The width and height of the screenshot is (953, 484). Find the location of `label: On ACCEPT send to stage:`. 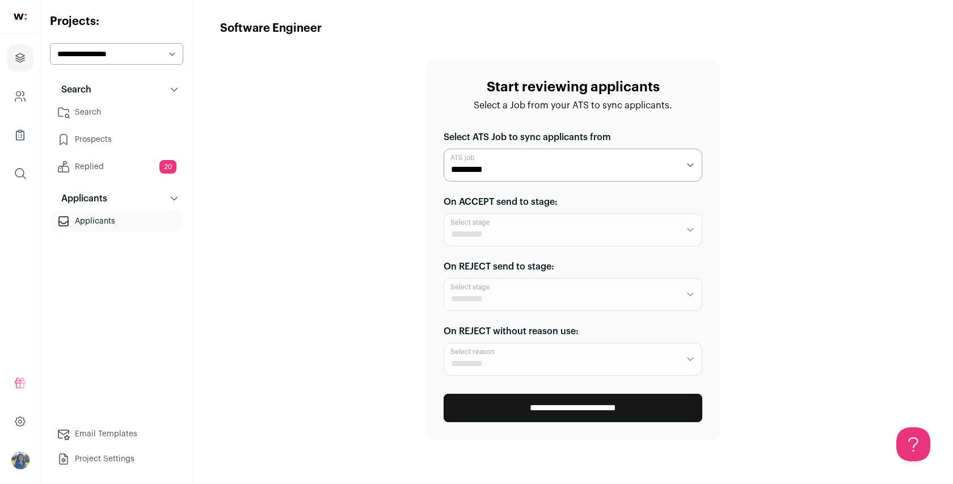

label: On ACCEPT send to stage: is located at coordinates (501, 202).